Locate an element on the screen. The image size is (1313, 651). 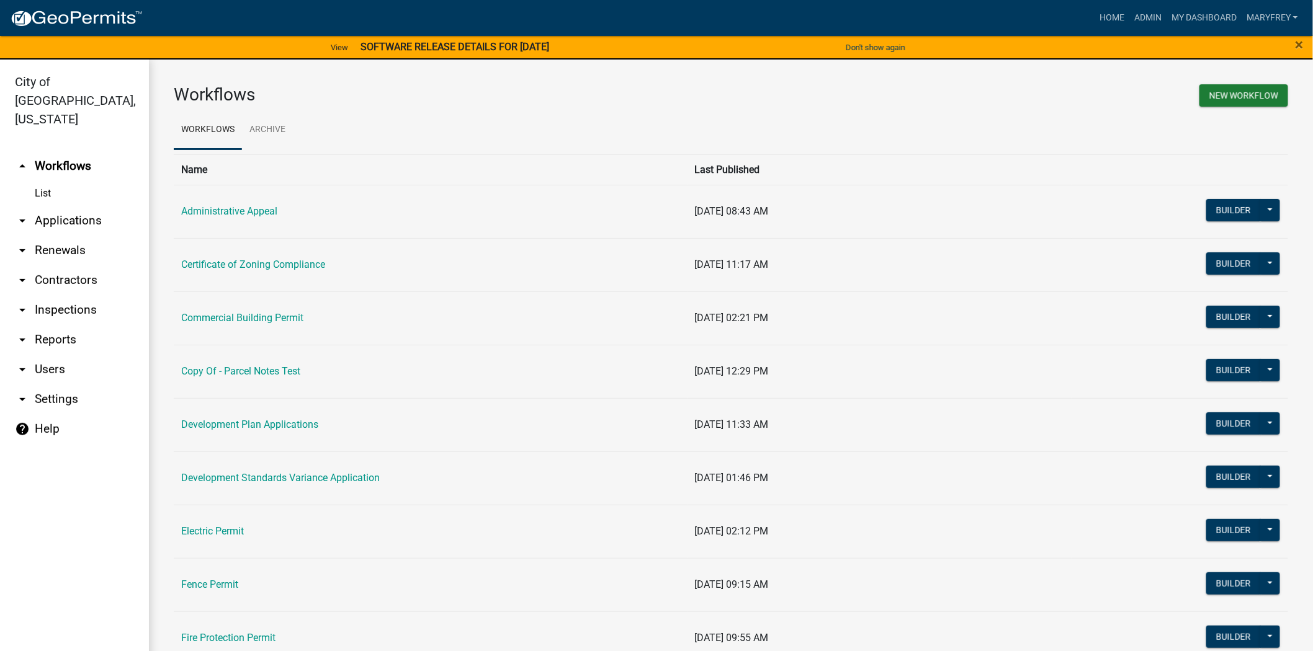
button: Don't show again is located at coordinates (875, 47).